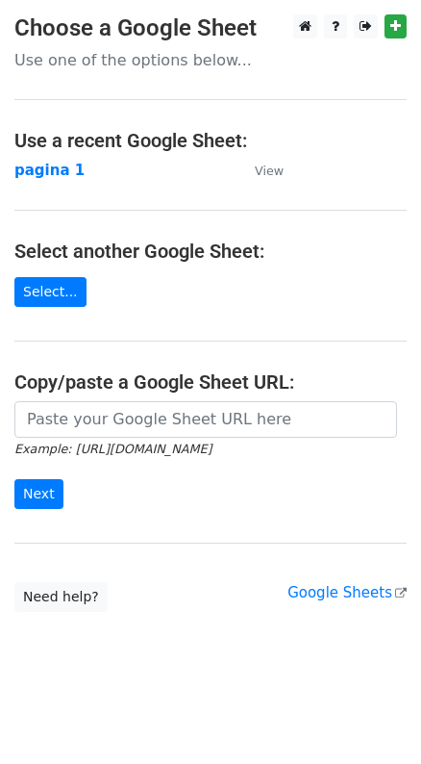  What do you see at coordinates (206, 419) in the screenshot?
I see `input: Paste your Google Sheet URL here` at bounding box center [206, 419].